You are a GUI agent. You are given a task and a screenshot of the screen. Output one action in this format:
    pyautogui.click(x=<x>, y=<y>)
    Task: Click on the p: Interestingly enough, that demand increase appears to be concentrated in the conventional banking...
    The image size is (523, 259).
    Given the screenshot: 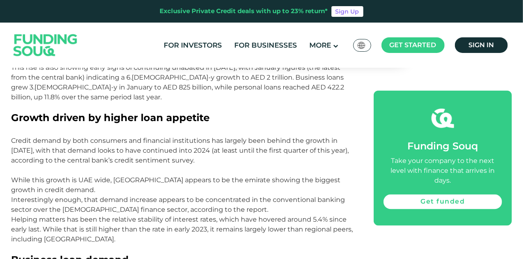 What is the action you would take?
    pyautogui.click(x=183, y=205)
    